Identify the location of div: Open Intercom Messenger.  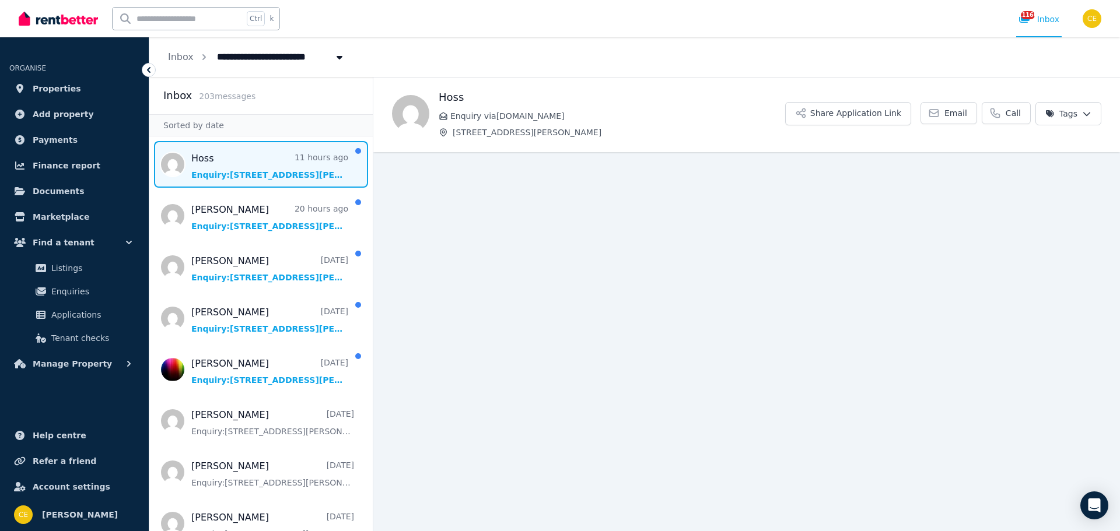
(1094, 506).